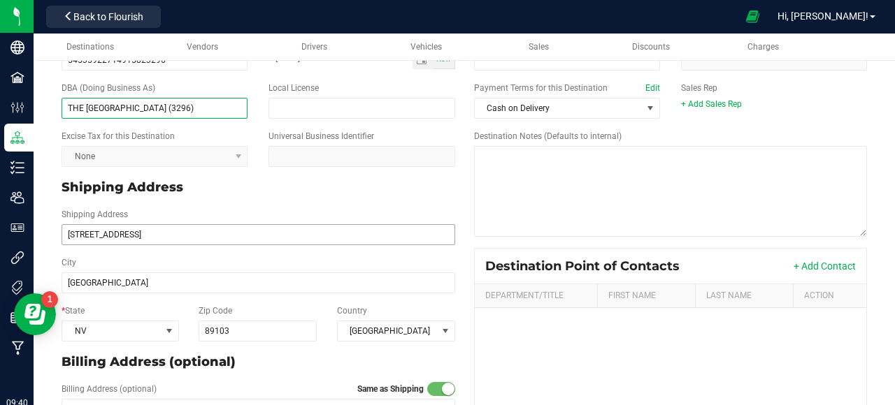 The width and height of the screenshot is (895, 405). I want to click on inline-svg: Manufacturing, so click(17, 348).